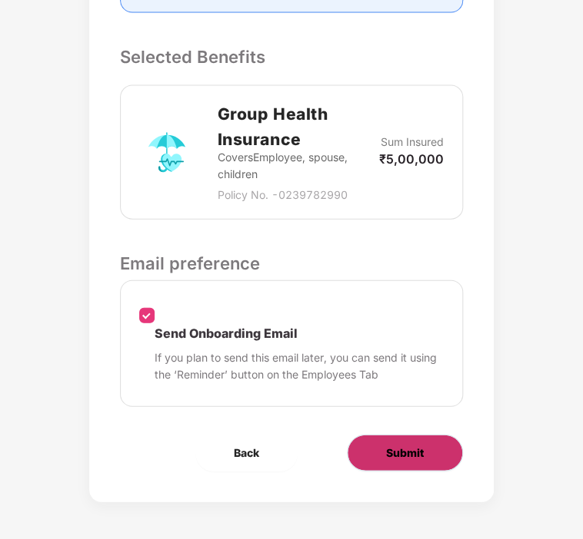 Image resolution: width=583 pixels, height=539 pixels. Describe the element at coordinates (298, 166) in the screenshot. I see `p: Covers Employee, spouse, children` at that location.